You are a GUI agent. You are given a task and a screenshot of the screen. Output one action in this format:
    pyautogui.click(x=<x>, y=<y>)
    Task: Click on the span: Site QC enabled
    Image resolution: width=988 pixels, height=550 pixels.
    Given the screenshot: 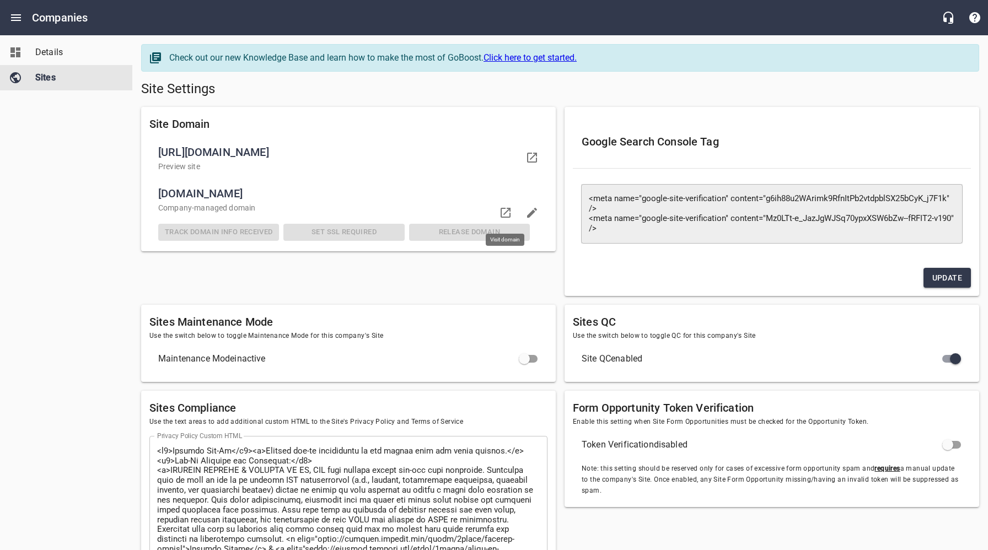 What is the action you would take?
    pyautogui.click(x=763, y=359)
    